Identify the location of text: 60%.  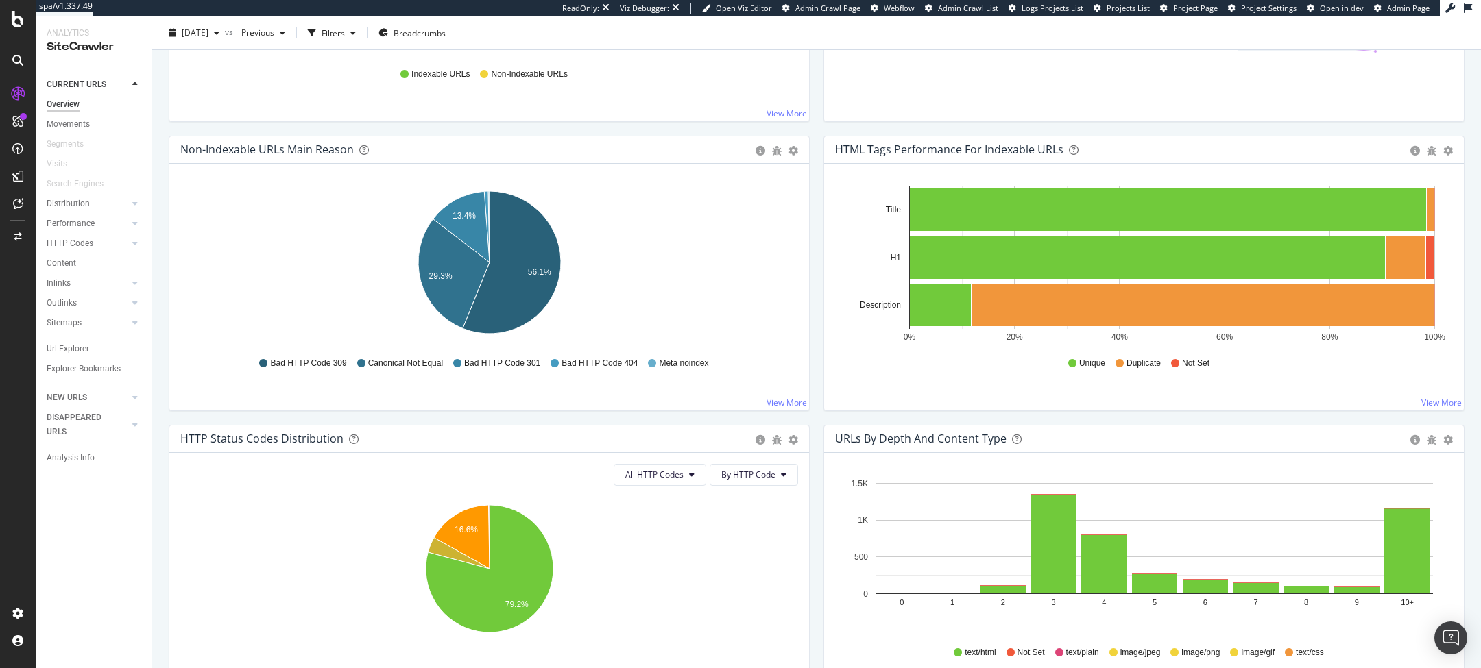
(1225, 337).